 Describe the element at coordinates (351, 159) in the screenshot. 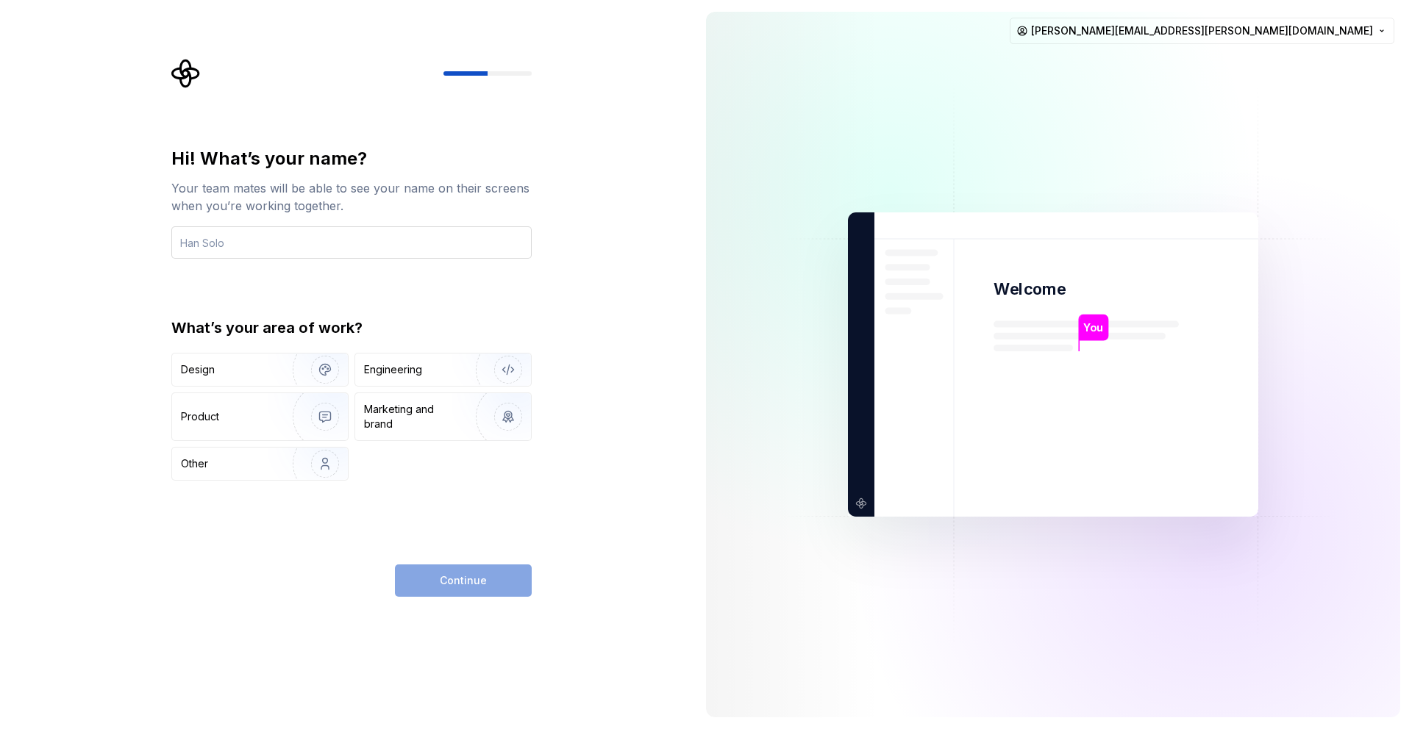

I see `div: Hi! What’s your name?` at that location.